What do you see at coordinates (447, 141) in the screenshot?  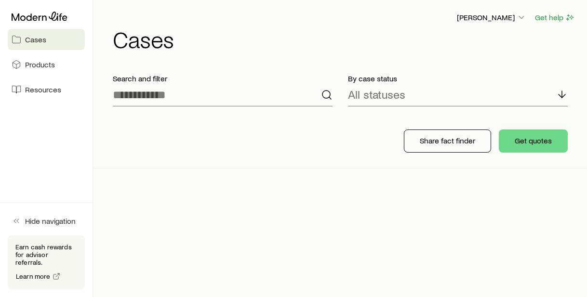 I see `button: Share fact finder` at bounding box center [447, 141].